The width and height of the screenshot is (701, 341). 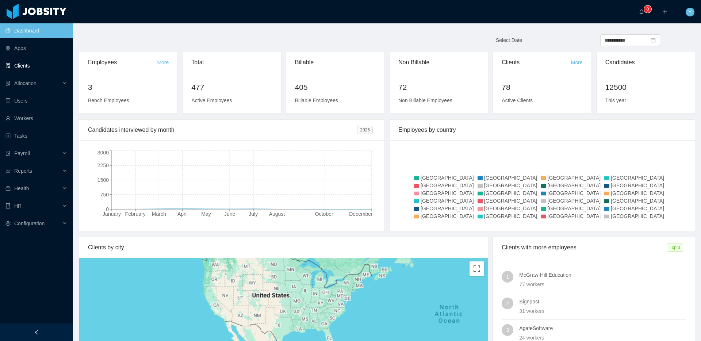 I want to click on i: icon: setting, so click(x=8, y=223).